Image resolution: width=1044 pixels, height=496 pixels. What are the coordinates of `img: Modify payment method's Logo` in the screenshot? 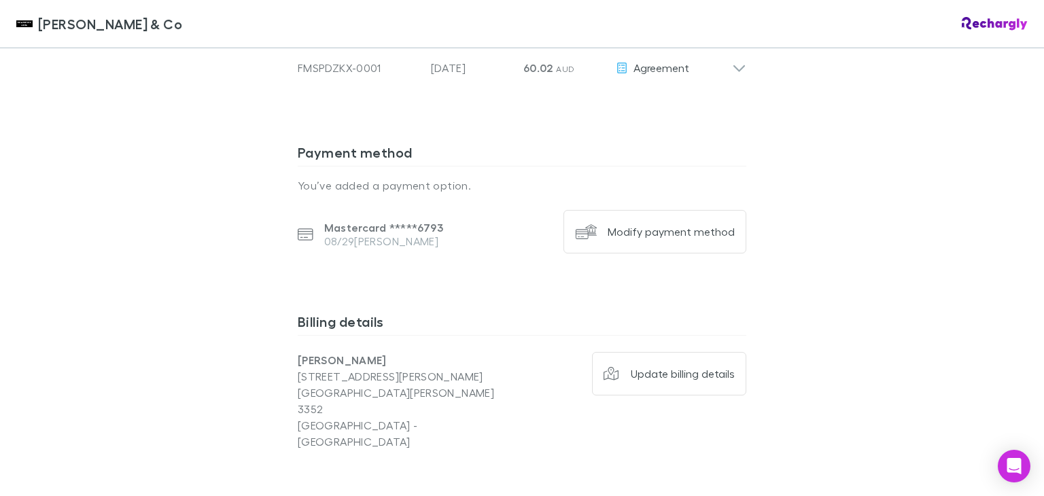 It's located at (586, 232).